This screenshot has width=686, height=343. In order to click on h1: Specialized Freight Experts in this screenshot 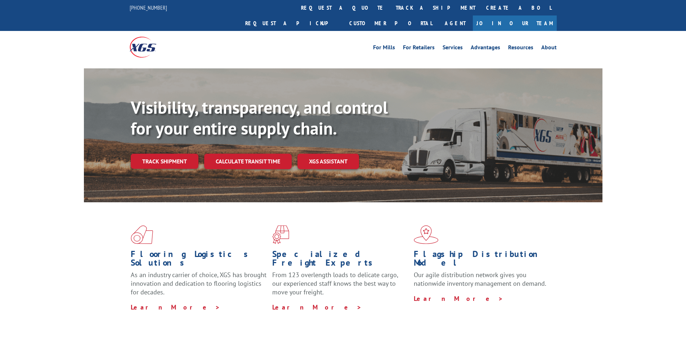, I will do `click(340, 260)`.